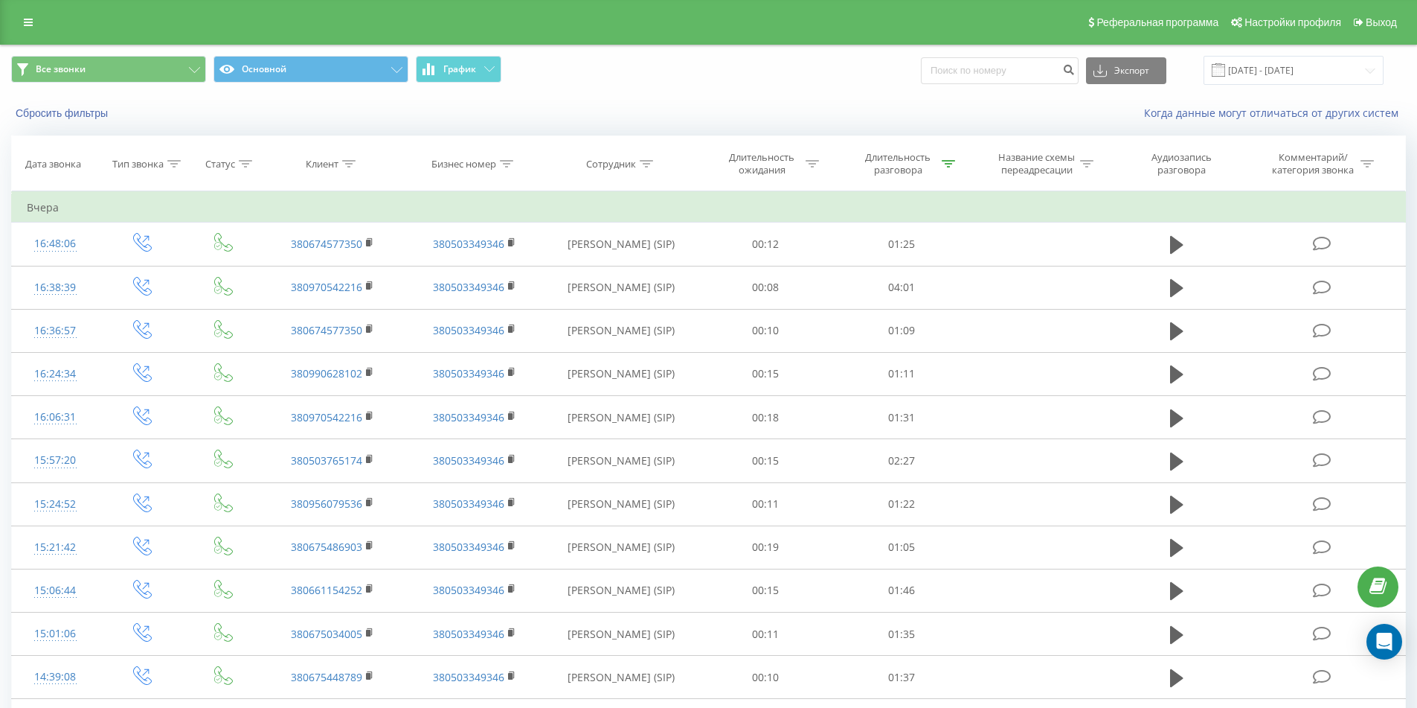  I want to click on a: 380503765174, so click(327, 460).